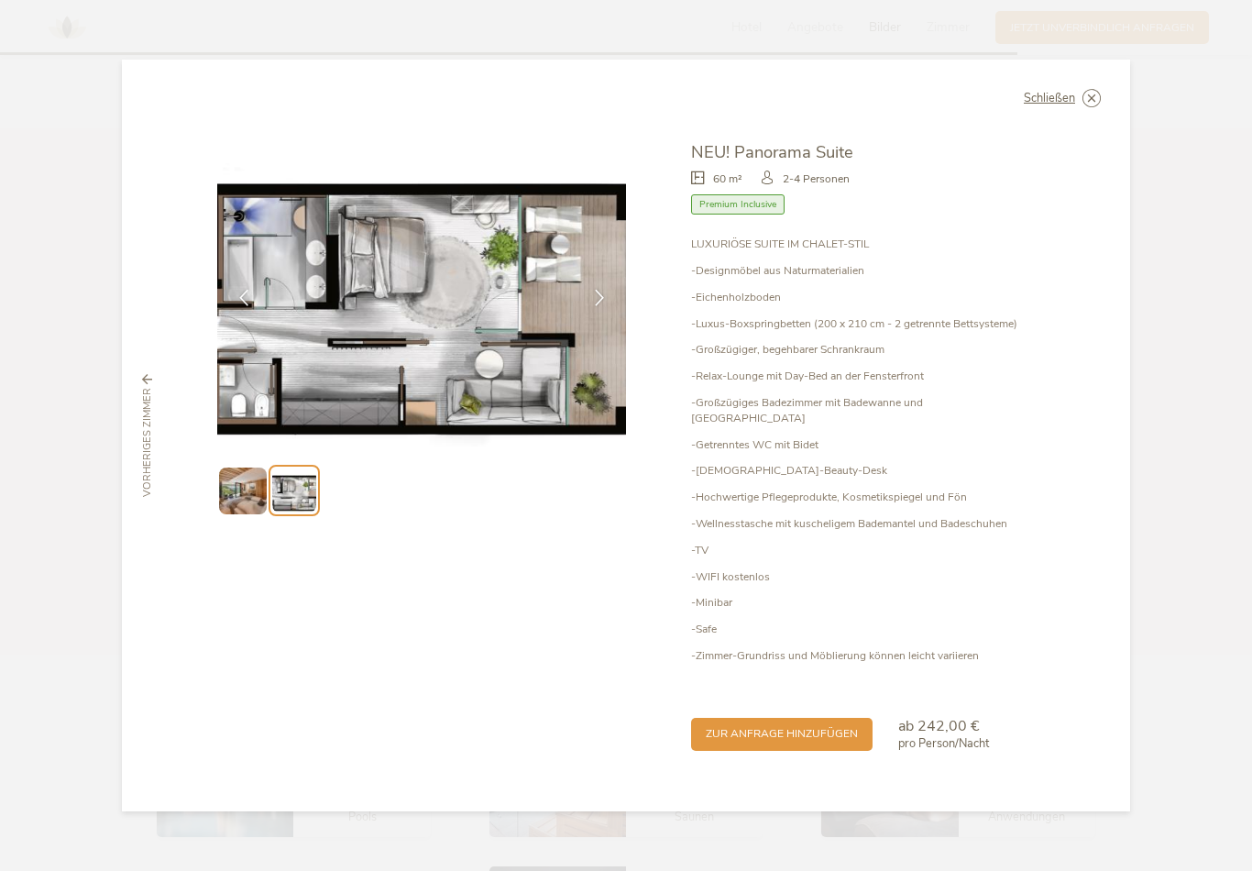 The image size is (1252, 871). What do you see at coordinates (863, 324) in the screenshot?
I see `p: -Luxus-Boxspringbetten (200 x 210 cm - 2 getrennte Bettsysteme)` at bounding box center [863, 324].